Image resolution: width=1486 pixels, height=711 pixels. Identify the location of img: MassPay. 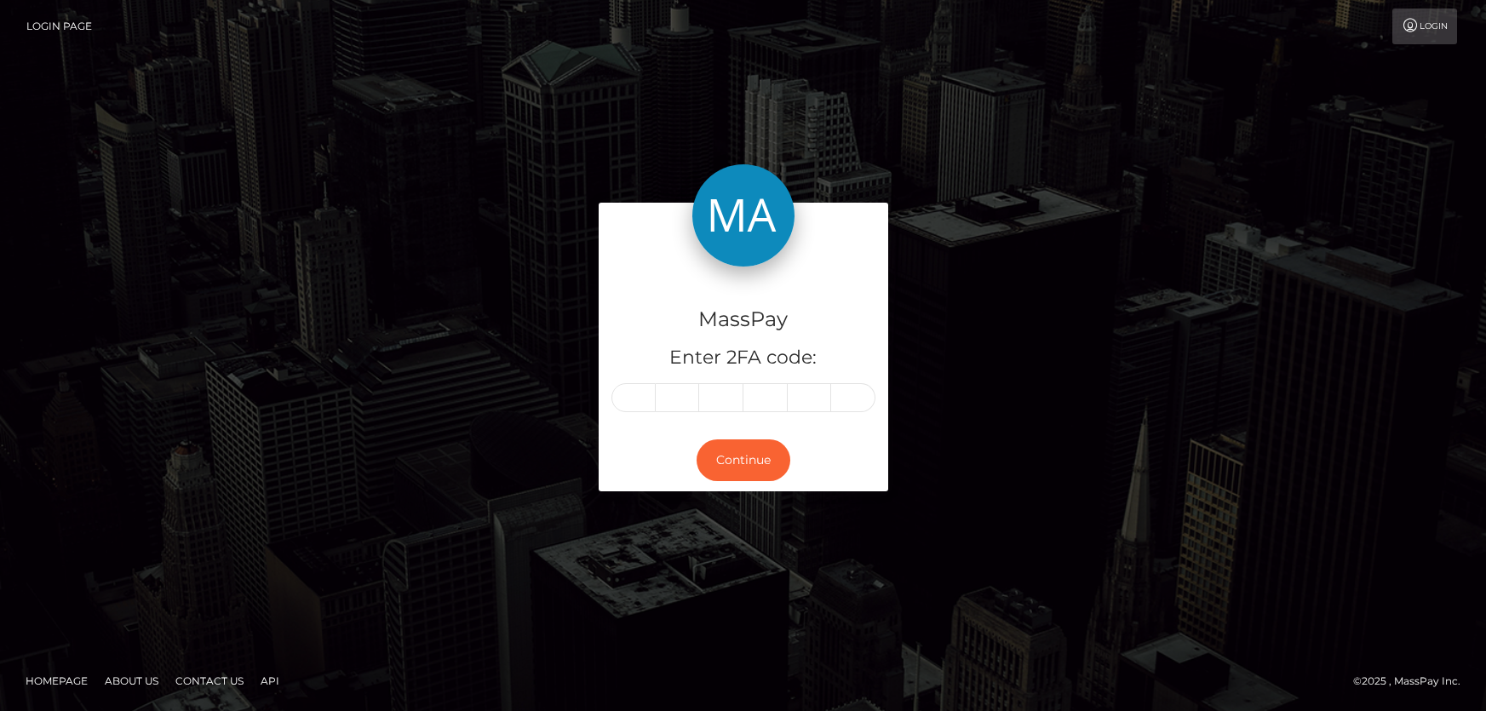
(744, 216).